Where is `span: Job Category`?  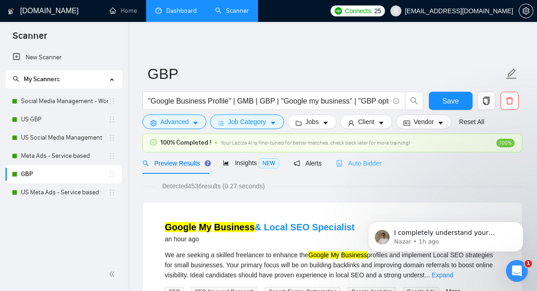
span: Job Category is located at coordinates (246, 122).